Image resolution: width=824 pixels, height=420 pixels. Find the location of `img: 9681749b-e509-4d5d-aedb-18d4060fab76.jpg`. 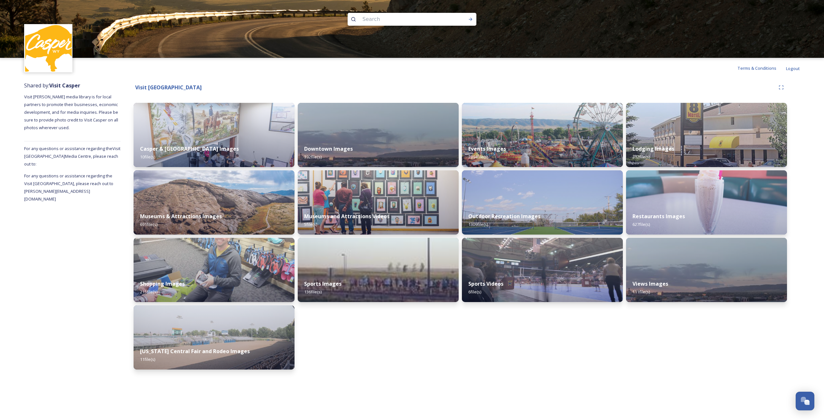

img: 9681749b-e509-4d5d-aedb-18d4060fab76.jpg is located at coordinates (706, 203).